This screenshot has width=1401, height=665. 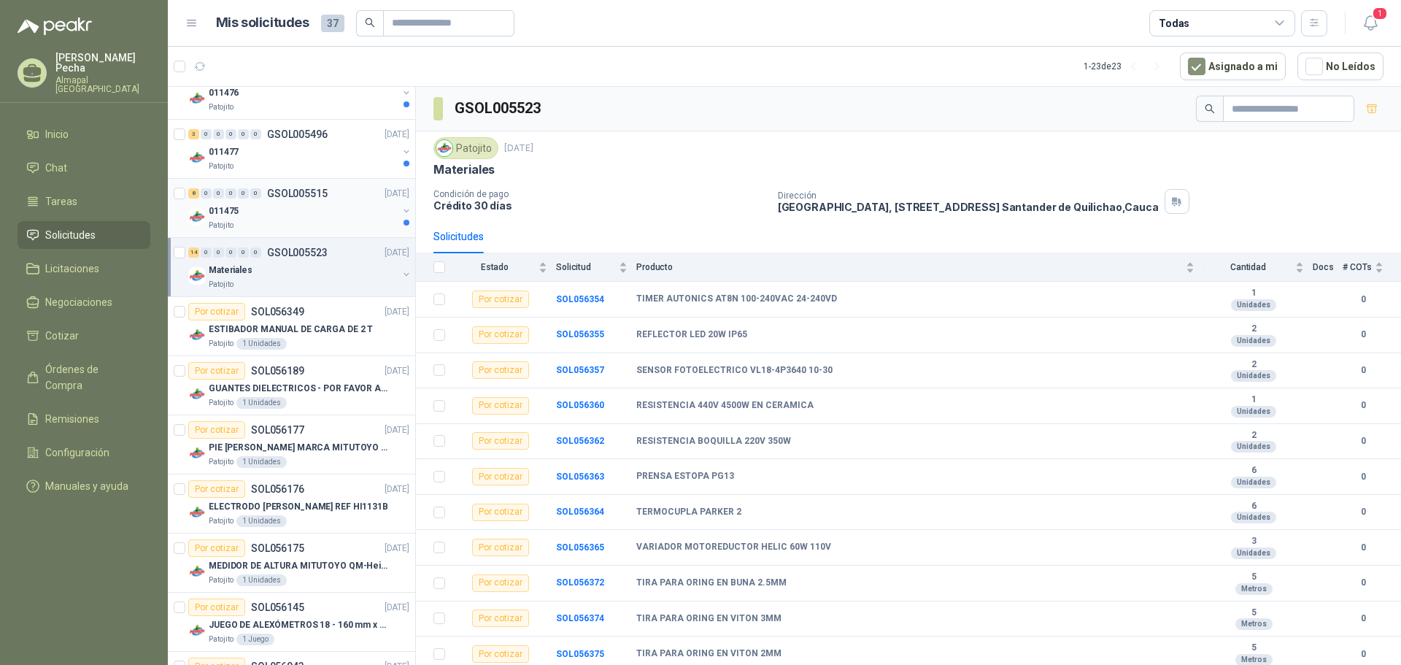 I want to click on a: Tareas, so click(x=84, y=201).